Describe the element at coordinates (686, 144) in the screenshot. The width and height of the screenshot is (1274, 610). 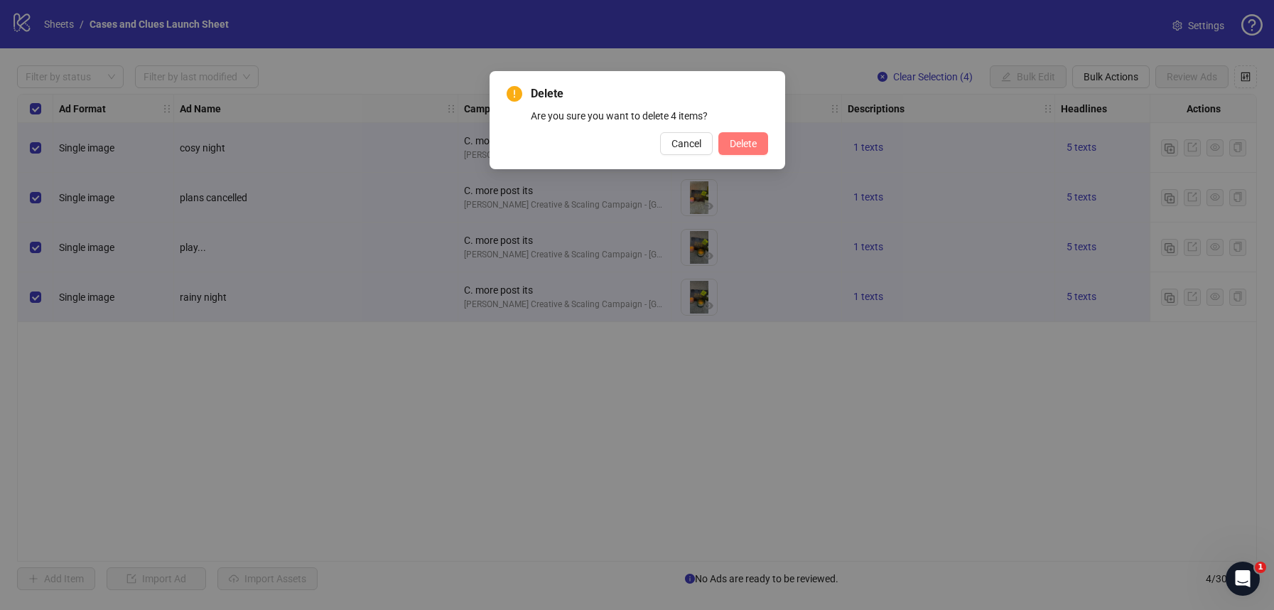
I see `span: Cancel` at that location.